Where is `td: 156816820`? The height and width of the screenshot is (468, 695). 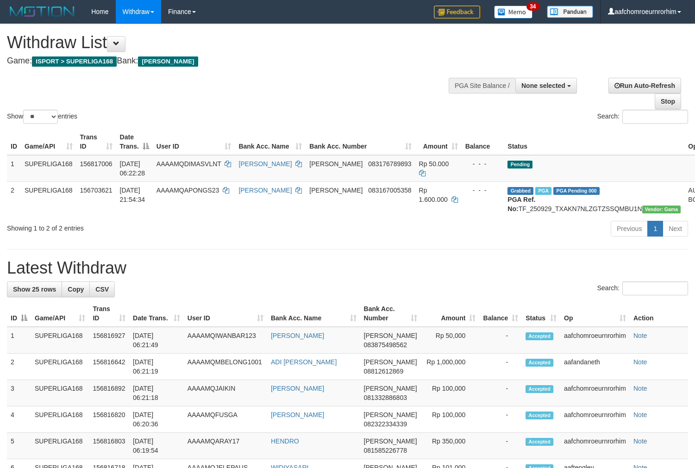
td: 156816820 is located at coordinates (109, 419).